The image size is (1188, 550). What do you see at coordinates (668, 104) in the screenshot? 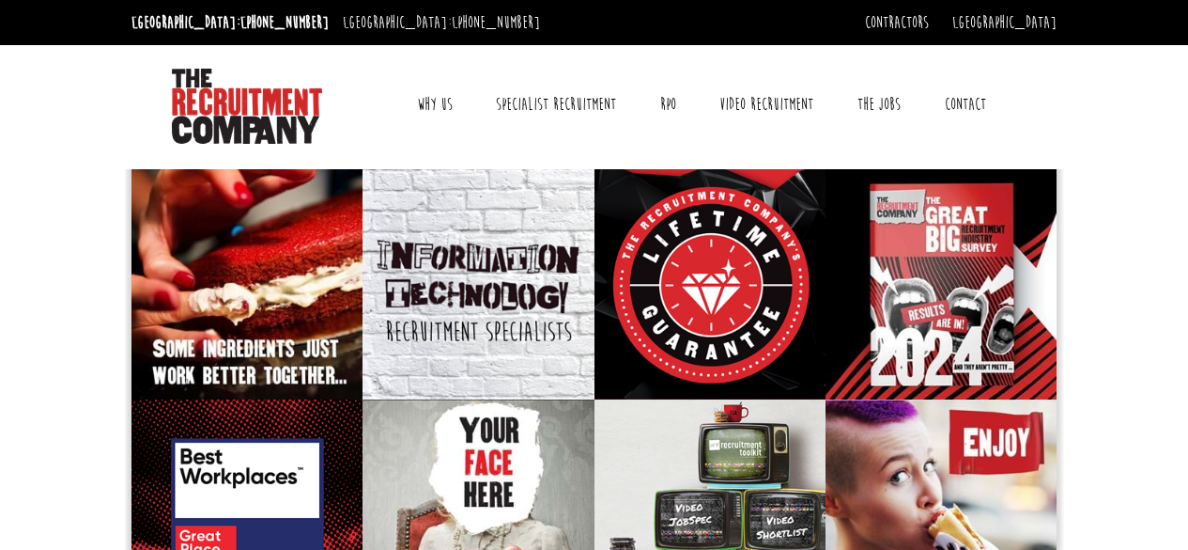
I see `a: RPO` at bounding box center [668, 104].